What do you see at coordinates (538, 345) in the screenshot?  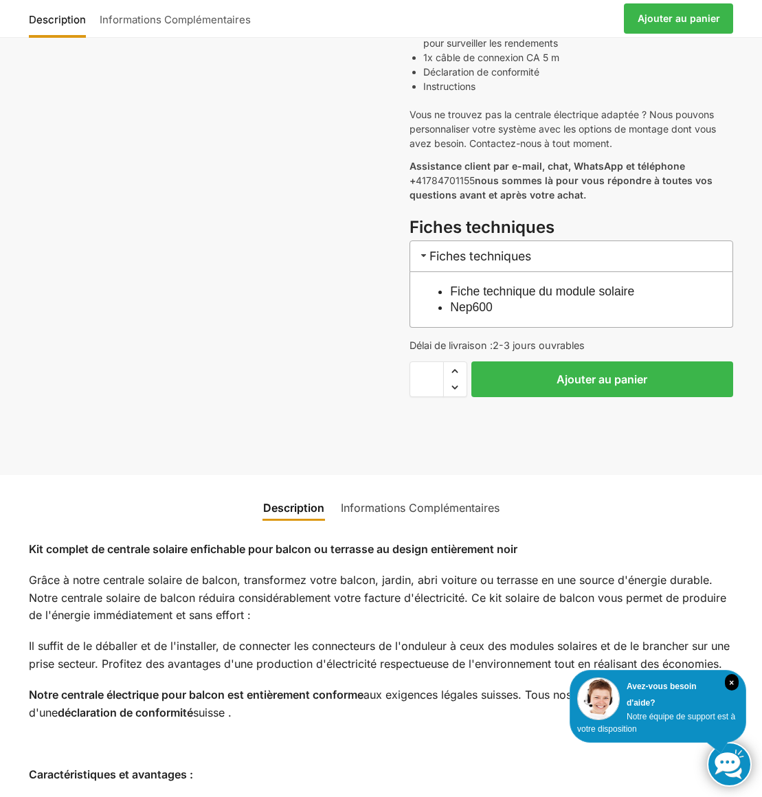 I see `font: 2-3 jours ouvrables` at bounding box center [538, 345].